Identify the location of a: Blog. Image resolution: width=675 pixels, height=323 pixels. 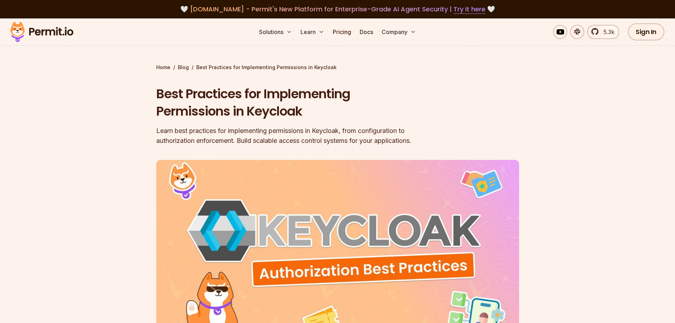
(183, 67).